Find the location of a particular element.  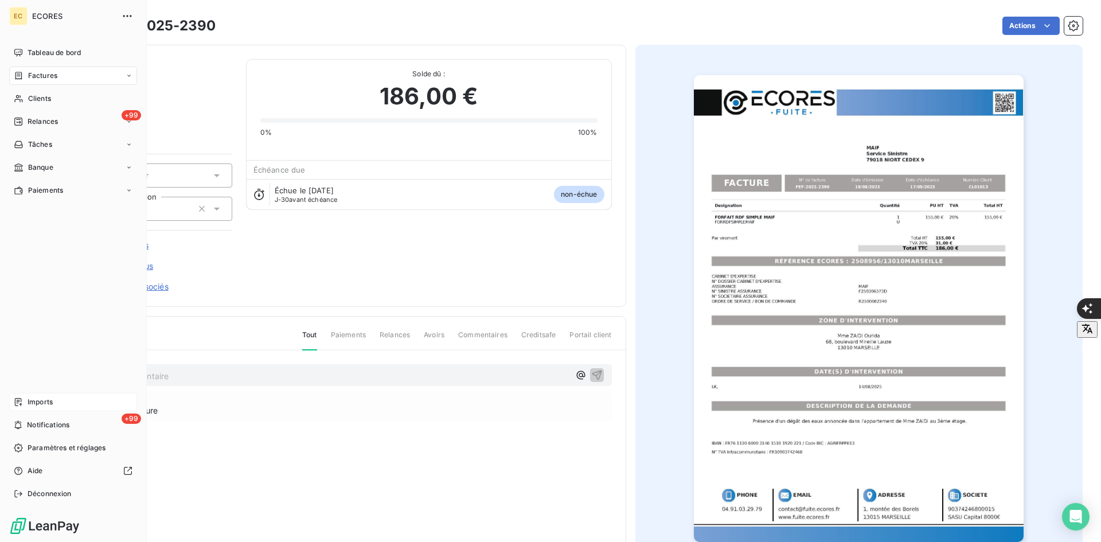

div: EC is located at coordinates (18, 16).